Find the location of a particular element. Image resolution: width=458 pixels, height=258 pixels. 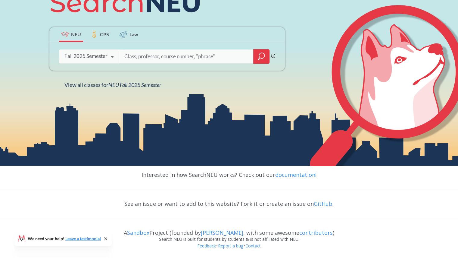

input: Class, professor, course number, "phrase" is located at coordinates (187, 56).